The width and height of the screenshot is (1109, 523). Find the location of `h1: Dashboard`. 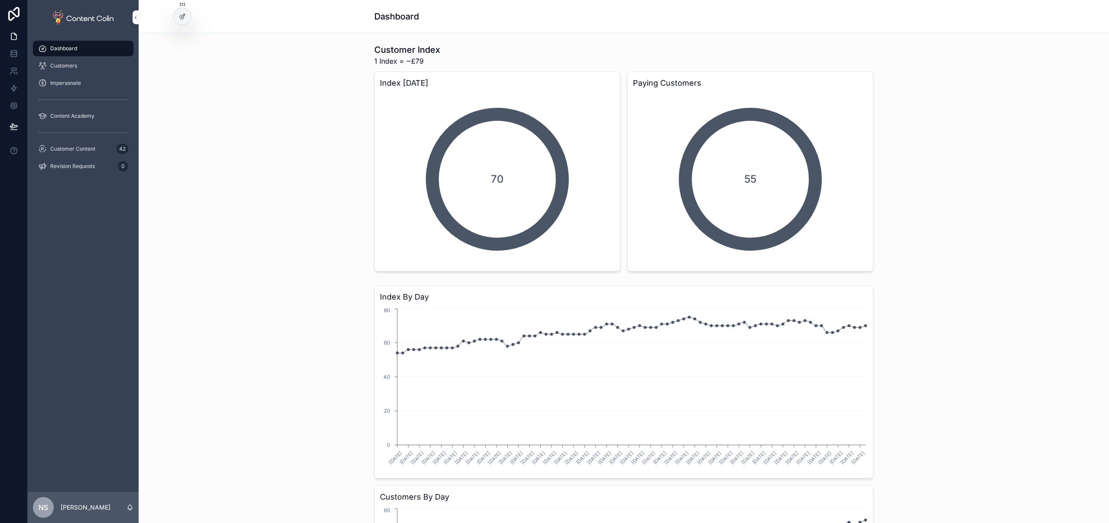

h1: Dashboard is located at coordinates (396, 16).